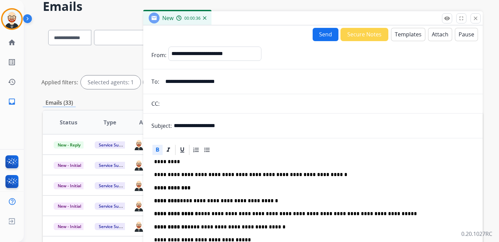 The height and width of the screenshot is (242, 499). What do you see at coordinates (12, 19) in the screenshot?
I see `img: avatar` at bounding box center [12, 19].